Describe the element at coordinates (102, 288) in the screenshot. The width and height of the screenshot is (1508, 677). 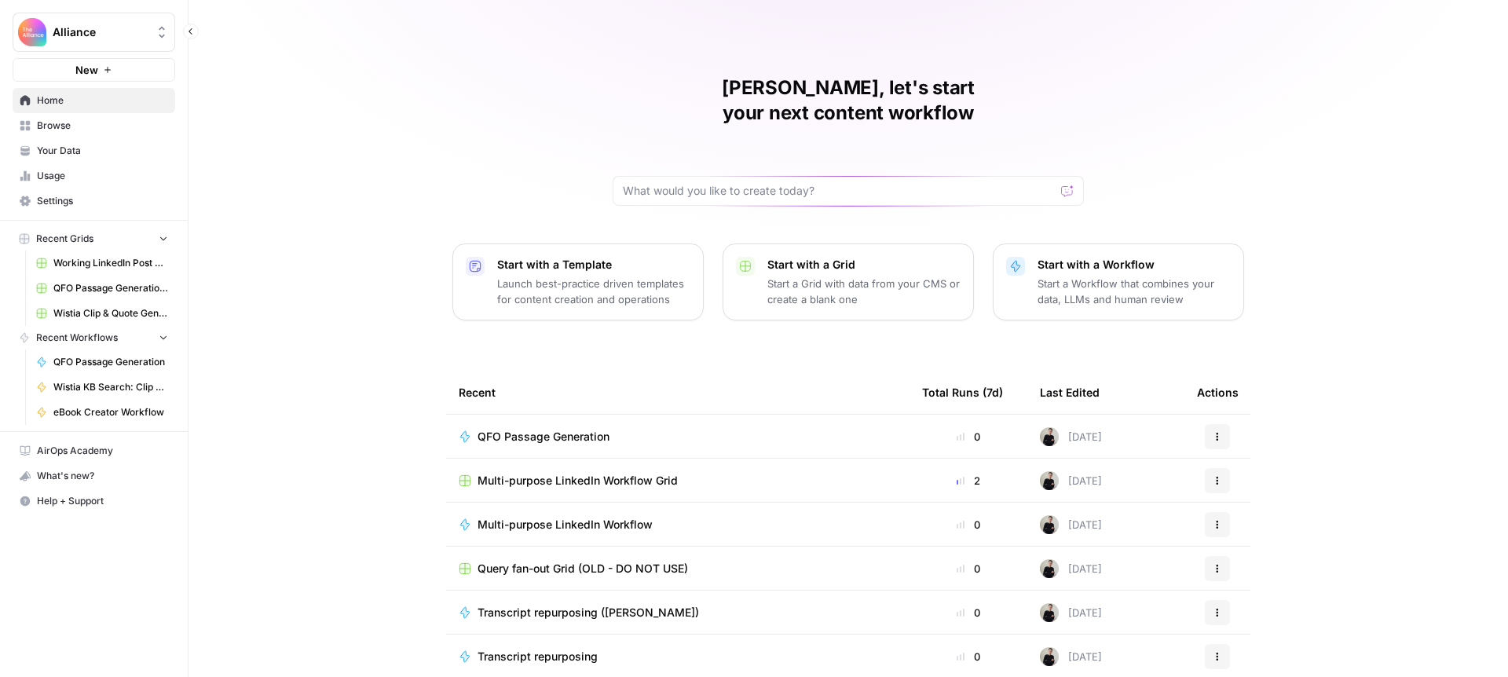
I see `a: QFO Passage Generation Grid (PMA)` at that location.